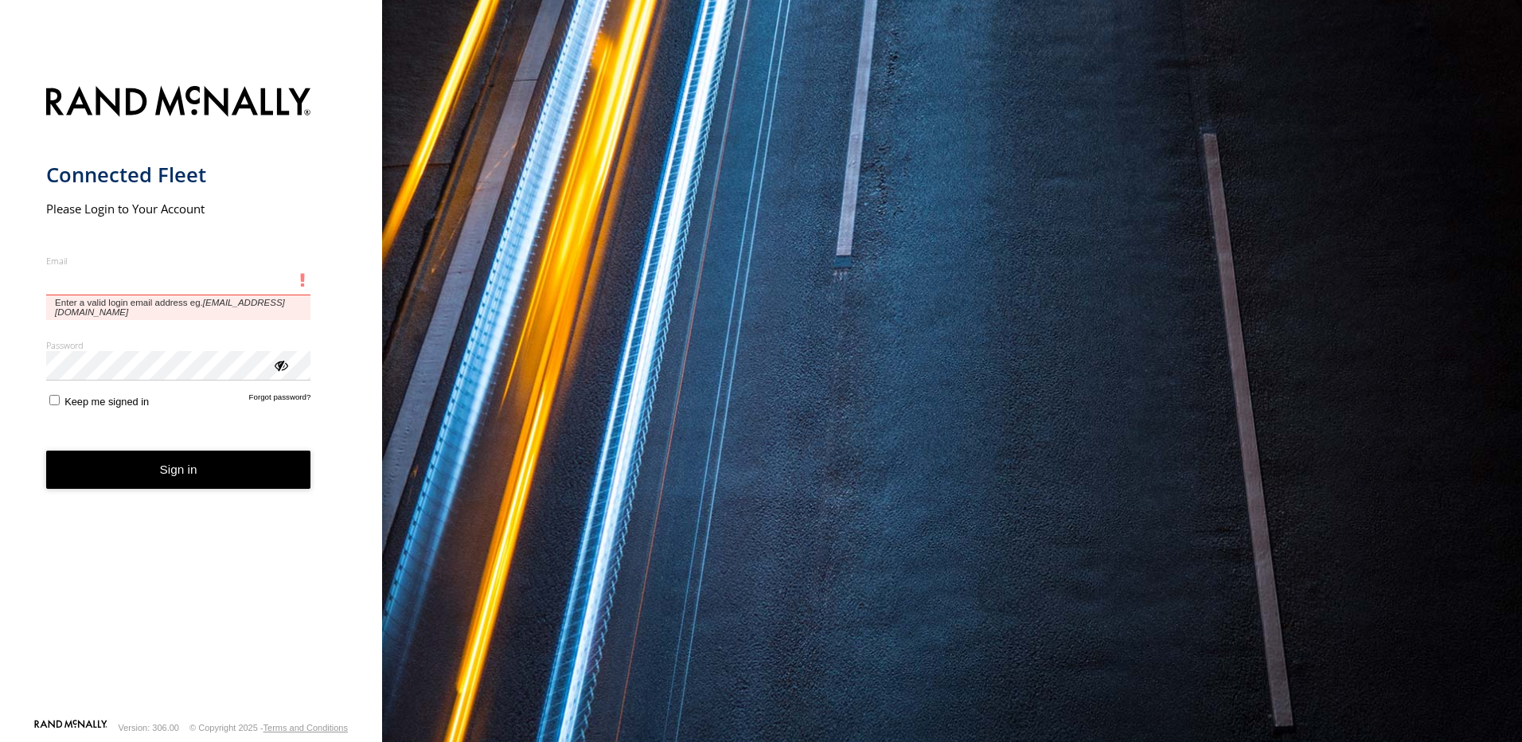  Describe the element at coordinates (178, 174) in the screenshot. I see `h1: Connected Fleet` at that location.